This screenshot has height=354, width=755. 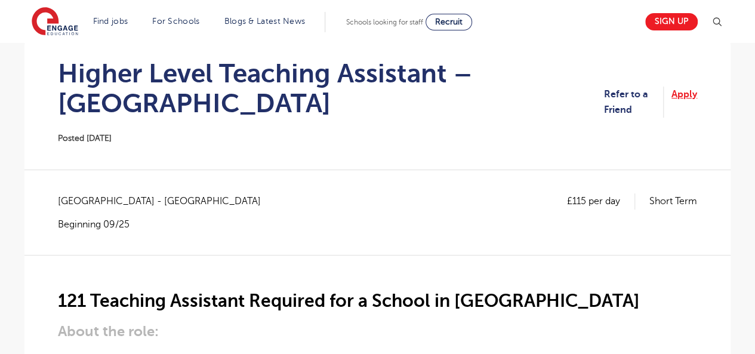 What do you see at coordinates (672, 21) in the screenshot?
I see `a: Sign up` at bounding box center [672, 21].